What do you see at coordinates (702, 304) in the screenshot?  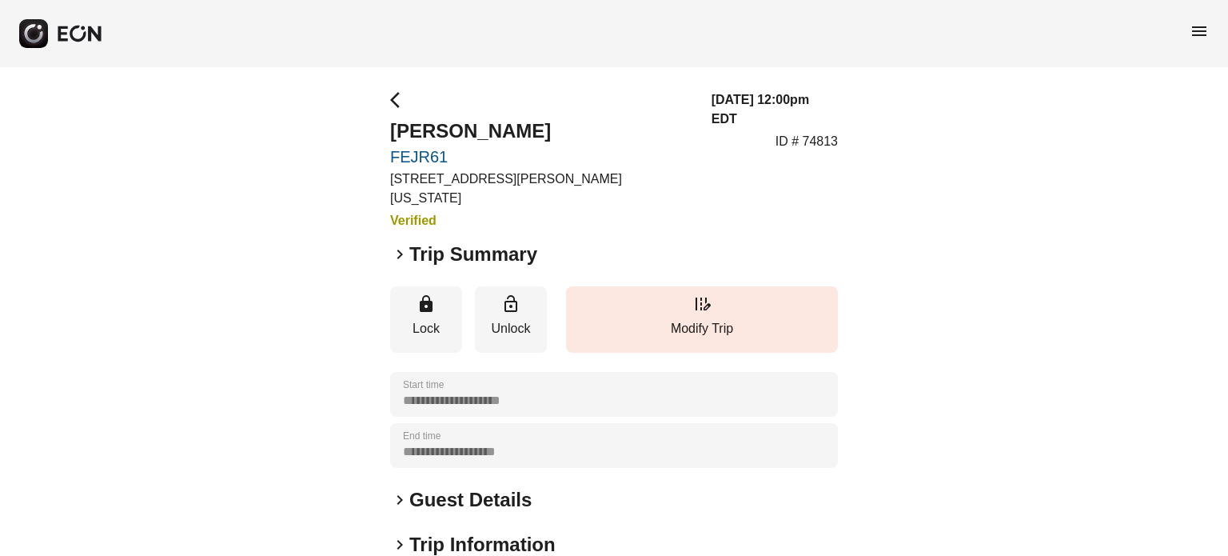 I see `span: edit_road` at bounding box center [702, 304].